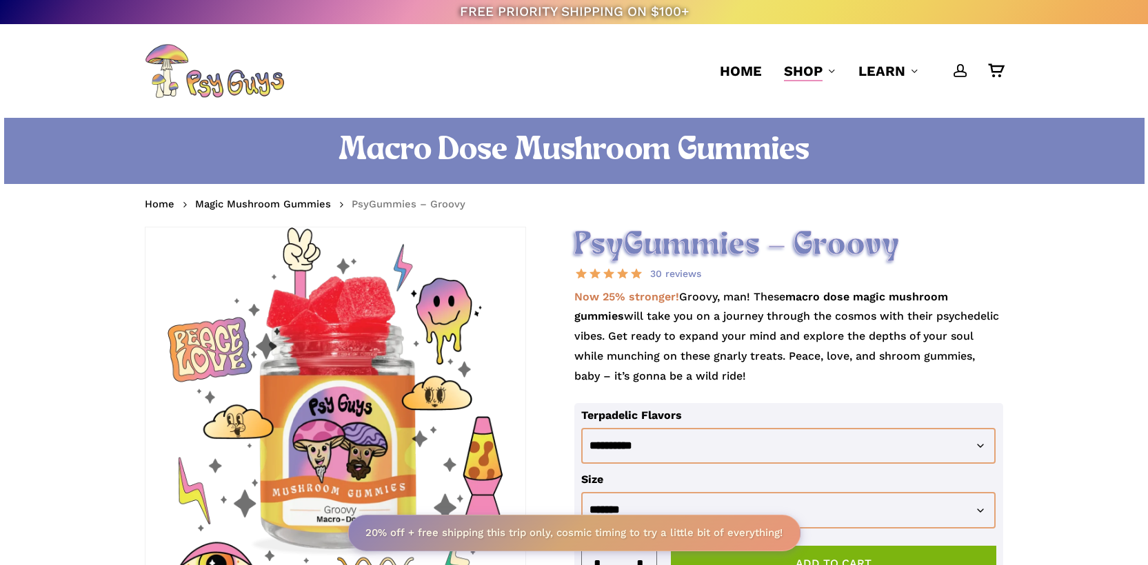 This screenshot has width=1148, height=565. Describe the element at coordinates (889, 71) in the screenshot. I see `a: Learn` at that location.